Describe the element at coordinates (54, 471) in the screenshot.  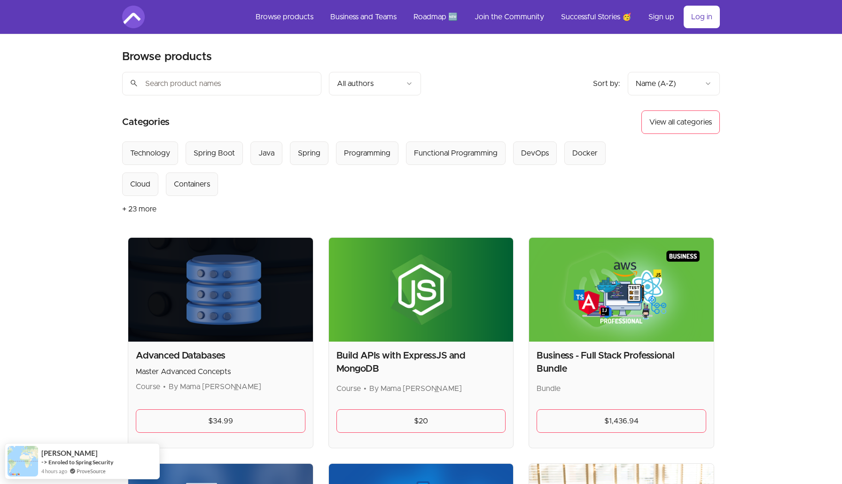
I see `span: 4 hours ago` at that location.